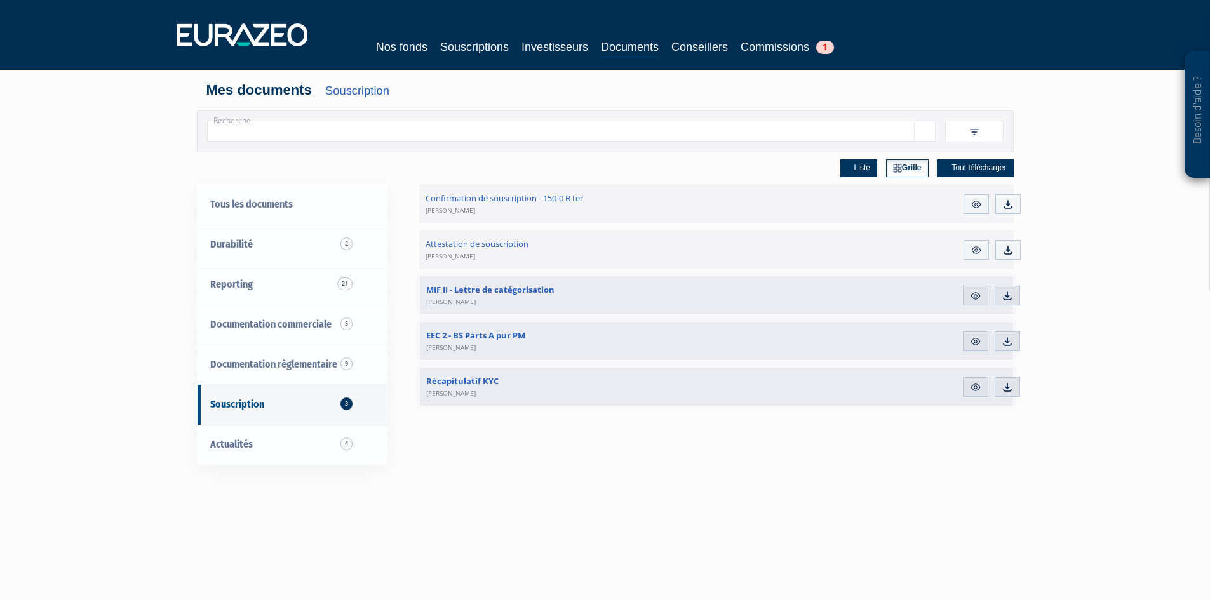  What do you see at coordinates (242, 35) in the screenshot?
I see `img: 1732889491-logotype_eurazeo_blanc_rvb.png` at bounding box center [242, 35].